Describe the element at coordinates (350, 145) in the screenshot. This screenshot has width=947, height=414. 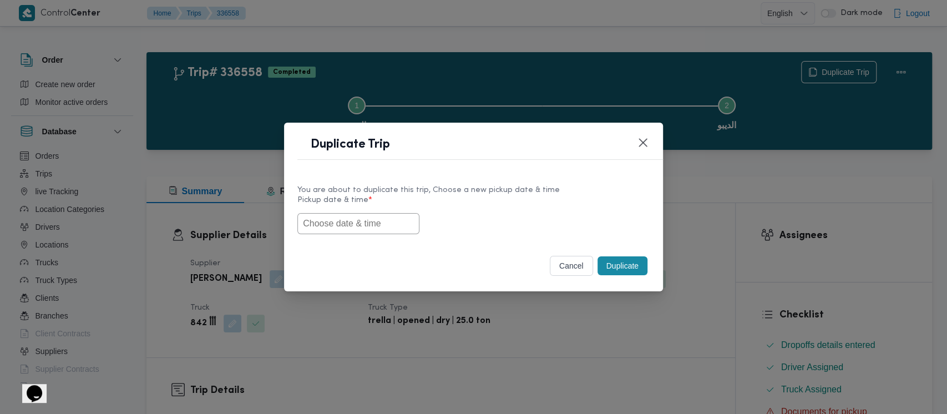
I see `h1: Duplicate Trip` at that location.